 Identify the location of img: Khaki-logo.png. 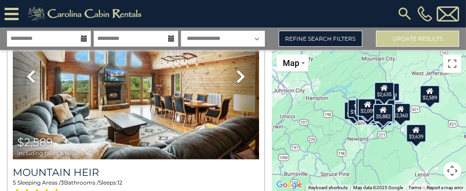
(86, 14).